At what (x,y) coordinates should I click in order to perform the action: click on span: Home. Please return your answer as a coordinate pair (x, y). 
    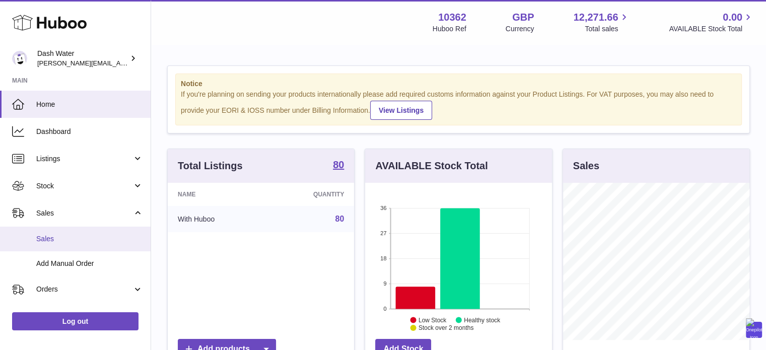
    Looking at the image, I should click on (90, 104).